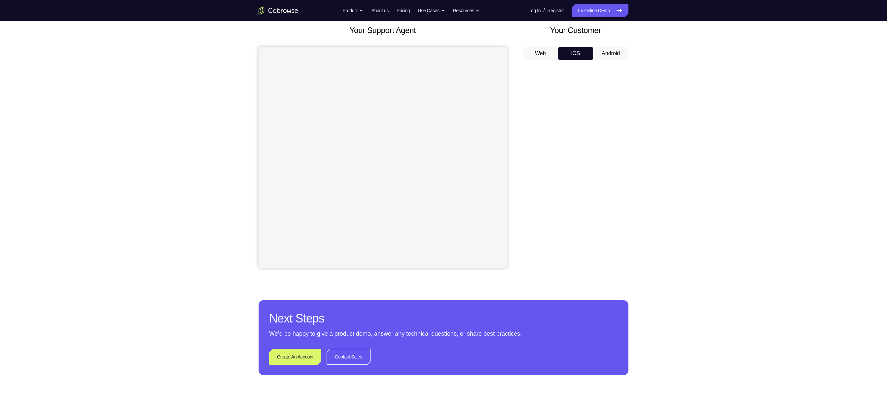 The height and width of the screenshot is (406, 887). I want to click on button: Android, so click(610, 53).